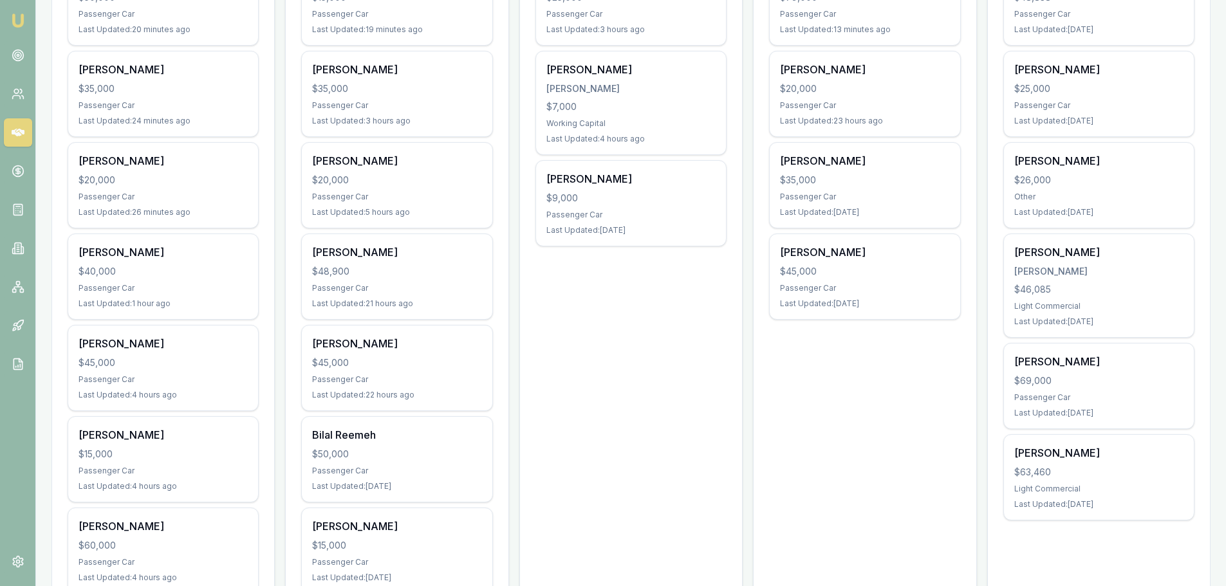 The height and width of the screenshot is (586, 1226). Describe the element at coordinates (631, 124) in the screenshot. I see `div: Working Capital` at that location.